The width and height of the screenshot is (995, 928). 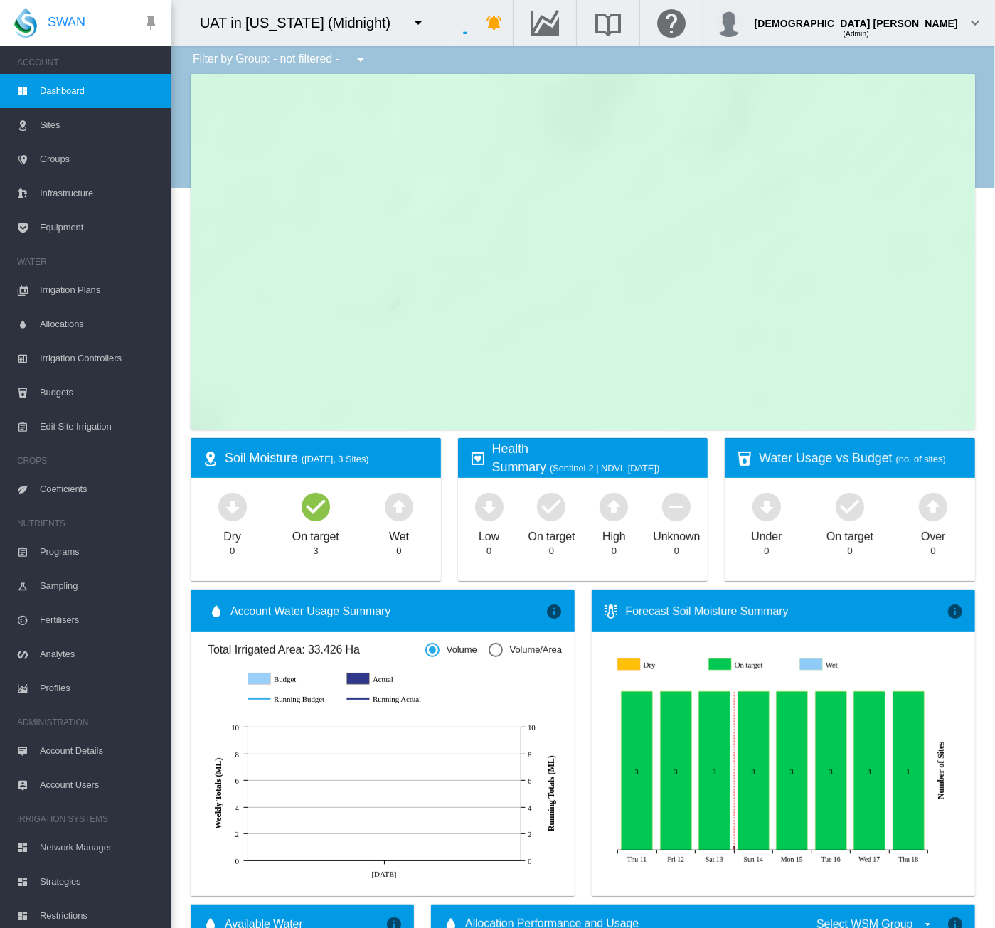 What do you see at coordinates (744, 459) in the screenshot?
I see `md-icon: icon-cup-water` at bounding box center [744, 459].